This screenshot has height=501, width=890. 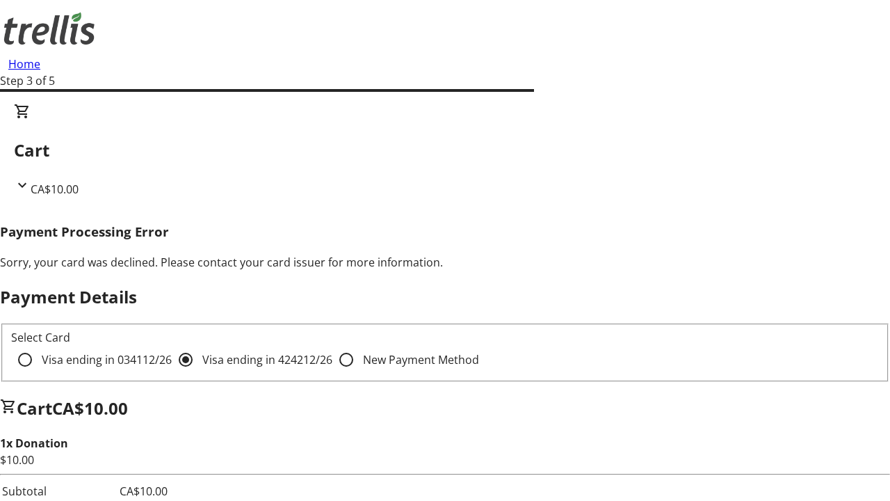 I want to click on div: CartCA$10.00, so click(x=445, y=150).